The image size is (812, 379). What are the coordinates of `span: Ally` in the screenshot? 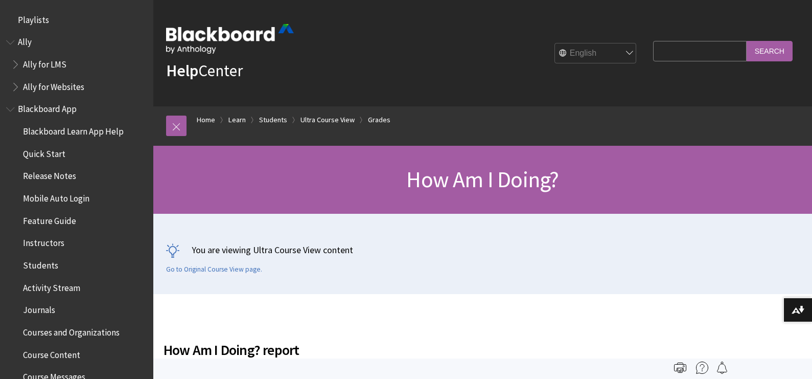 It's located at (25, 40).